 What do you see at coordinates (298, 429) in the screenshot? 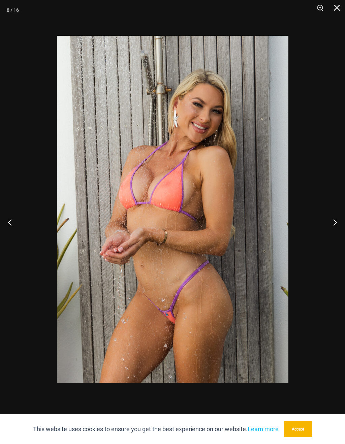
I see `button: Accept` at bounding box center [298, 429].